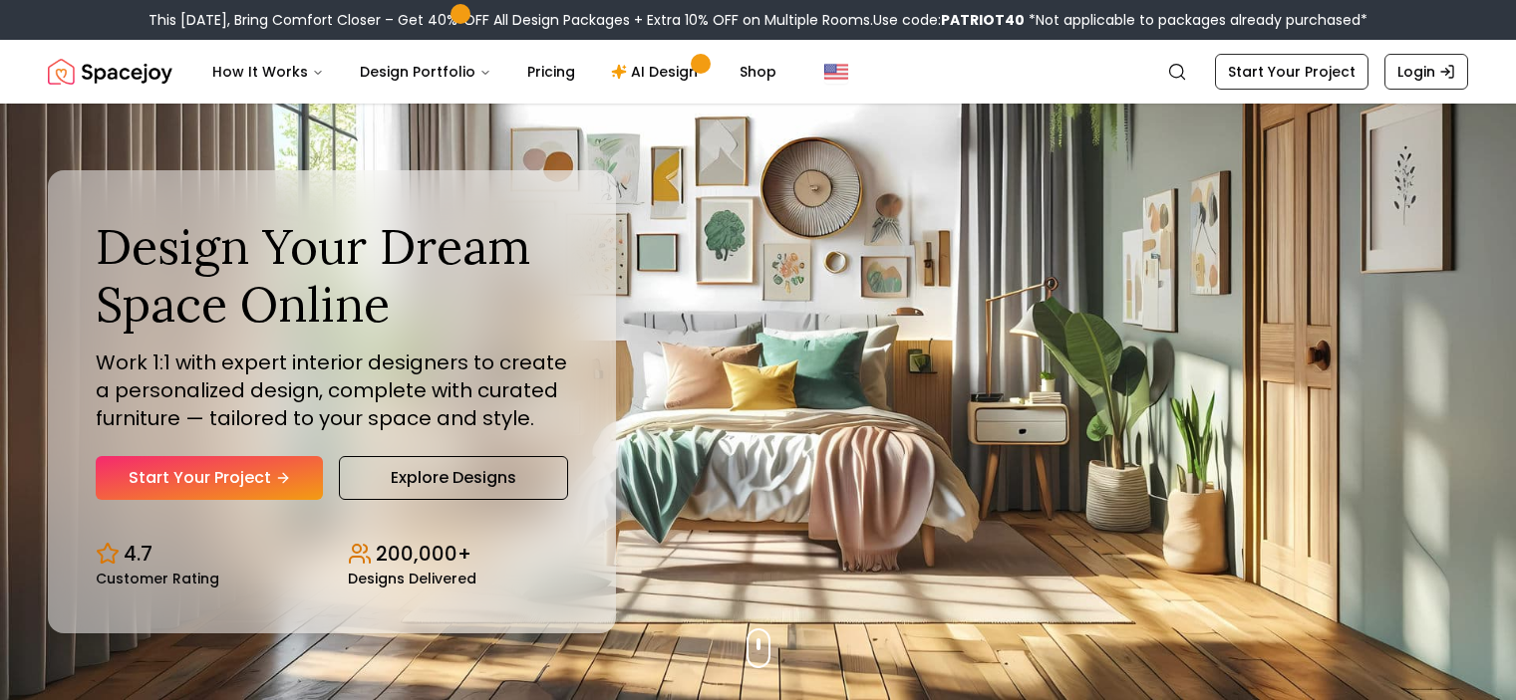 This screenshot has height=700, width=1516. I want to click on div: Design stats, so click(332, 555).